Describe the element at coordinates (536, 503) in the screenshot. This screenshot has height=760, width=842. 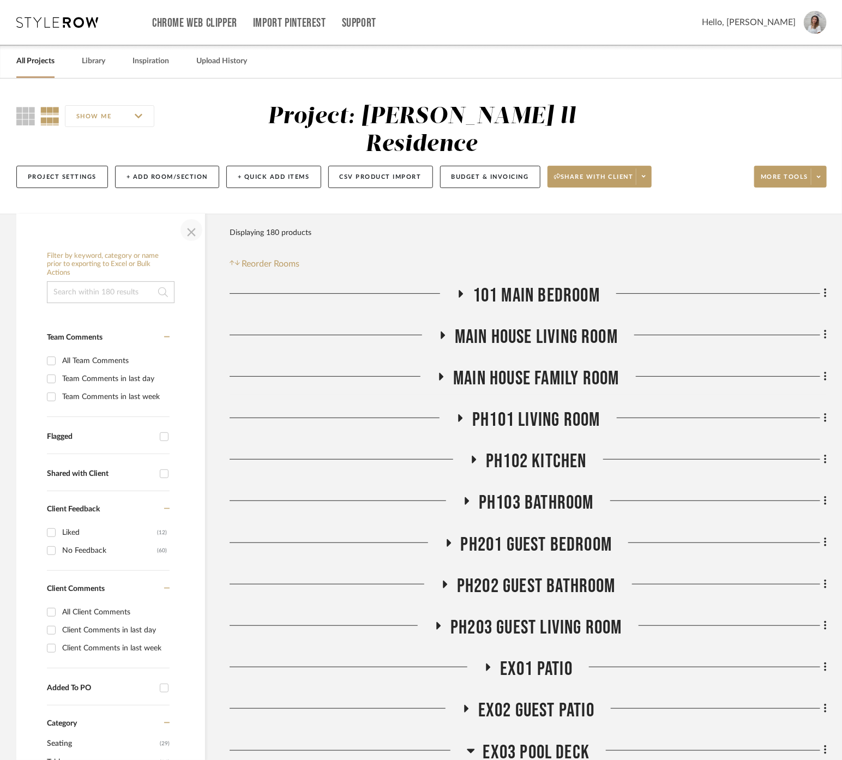
I see `span: PH103 Bathroom` at that location.